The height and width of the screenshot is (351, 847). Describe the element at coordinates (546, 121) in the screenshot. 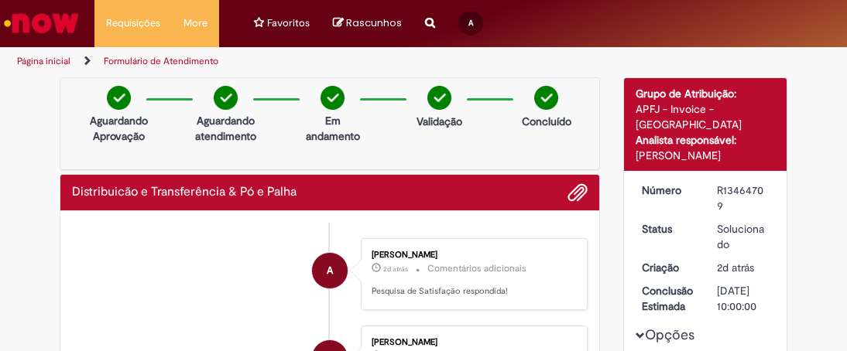

I see `p: Concluído` at that location.